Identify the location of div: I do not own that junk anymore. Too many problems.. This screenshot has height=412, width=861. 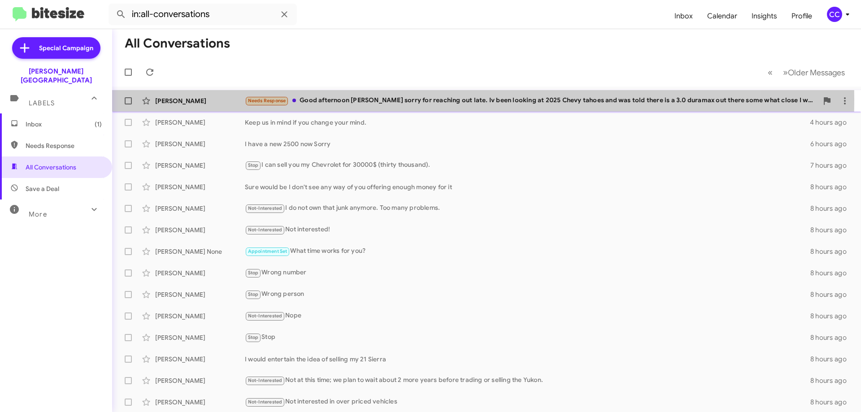
(527, 208).